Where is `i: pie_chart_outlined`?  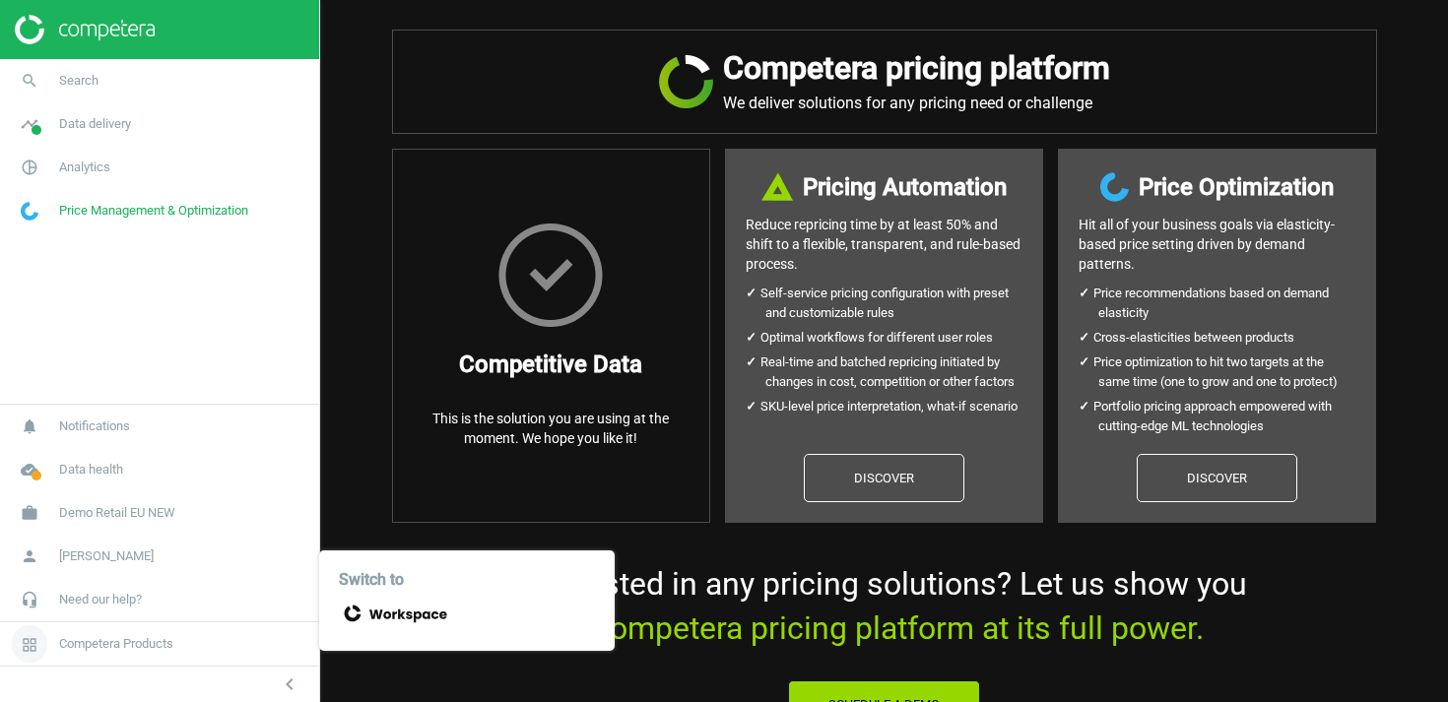
i: pie_chart_outlined is located at coordinates (30, 167).